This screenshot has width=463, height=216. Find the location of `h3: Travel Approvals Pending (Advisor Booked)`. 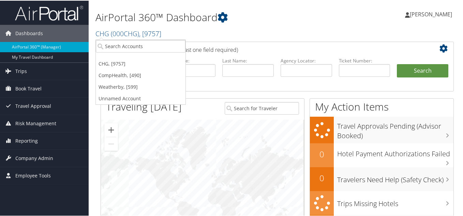

h3: Travel Approvals Pending (Advisor Booked) is located at coordinates (395, 129).